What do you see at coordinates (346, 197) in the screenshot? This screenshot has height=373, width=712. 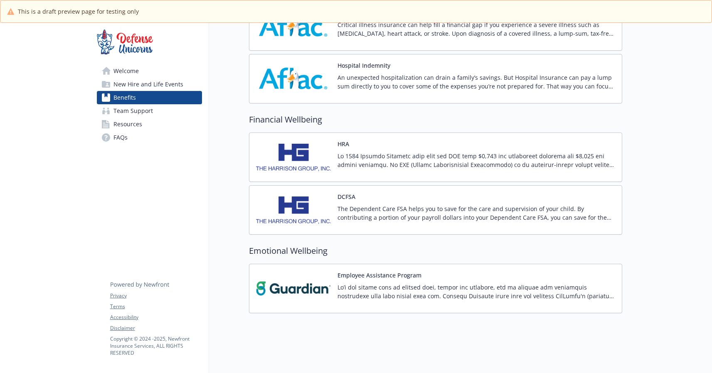 I see `button: DCFSA` at bounding box center [346, 197].